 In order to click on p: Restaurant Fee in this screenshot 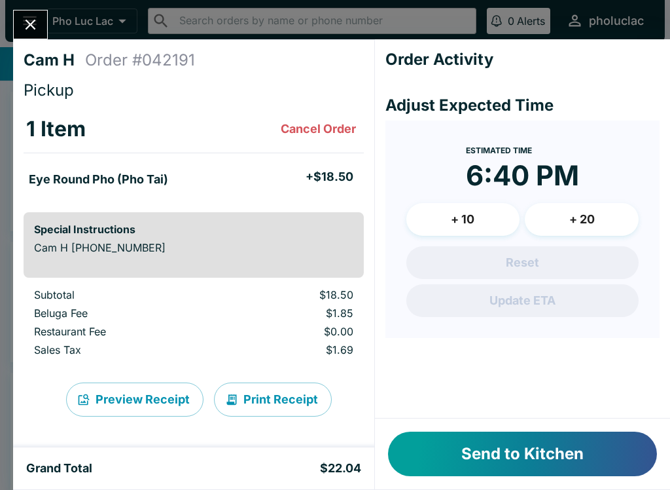, I will do `click(120, 331)`.